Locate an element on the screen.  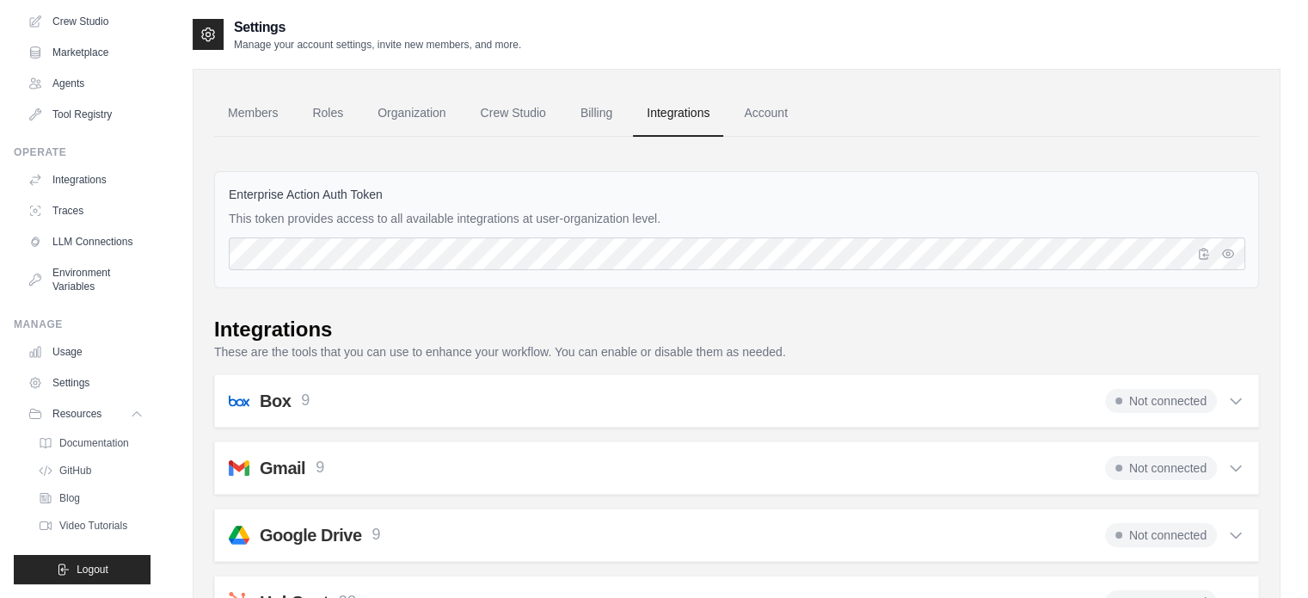
a: Agents is located at coordinates (85, 83).